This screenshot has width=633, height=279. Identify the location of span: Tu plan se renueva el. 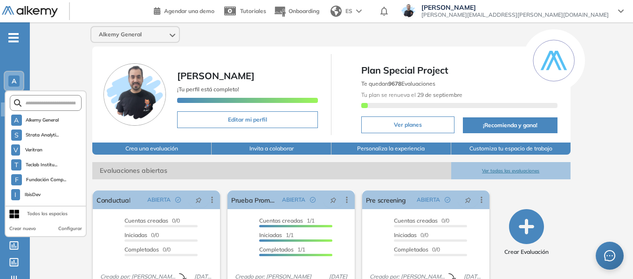
(412, 95).